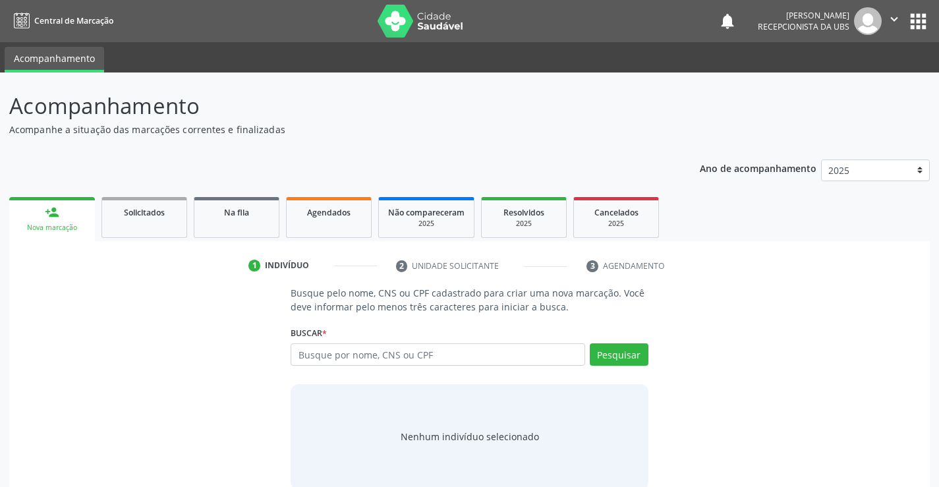  What do you see at coordinates (470, 436) in the screenshot?
I see `div: Nenhum indivíduo selecionado` at bounding box center [470, 436].